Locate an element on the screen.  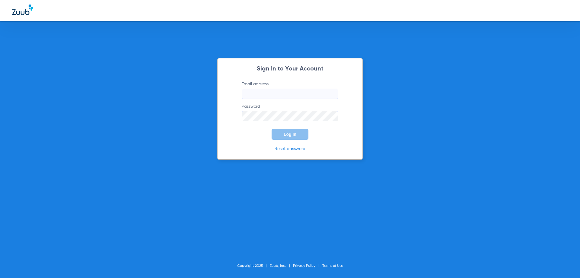
label: Password is located at coordinates (290, 112).